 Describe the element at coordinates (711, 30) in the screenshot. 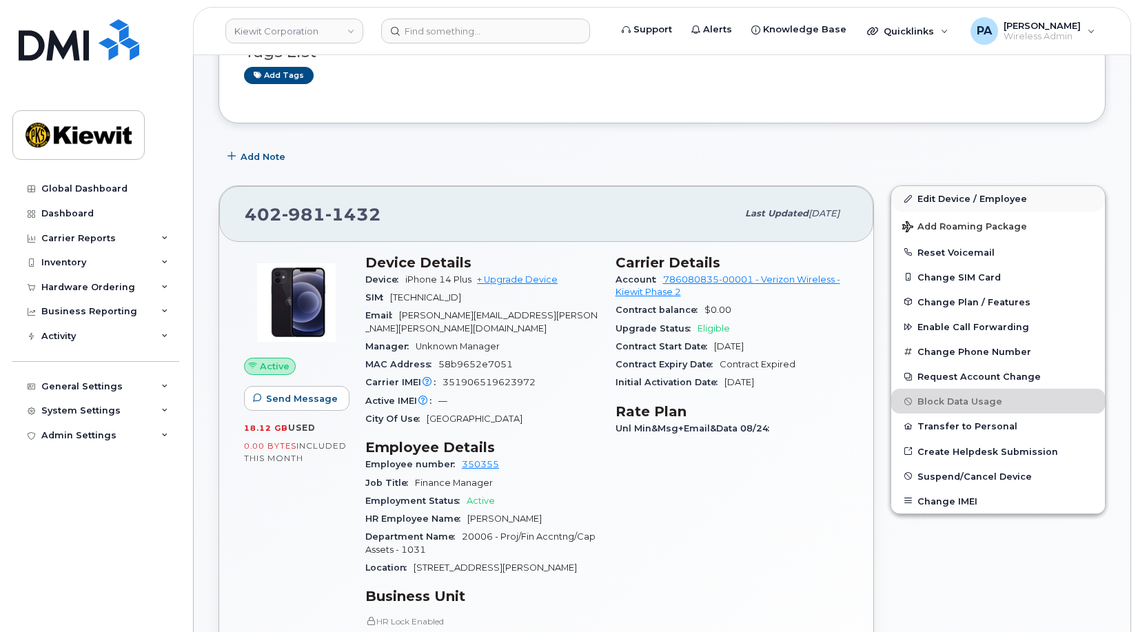

I see `a: Alerts` at that location.